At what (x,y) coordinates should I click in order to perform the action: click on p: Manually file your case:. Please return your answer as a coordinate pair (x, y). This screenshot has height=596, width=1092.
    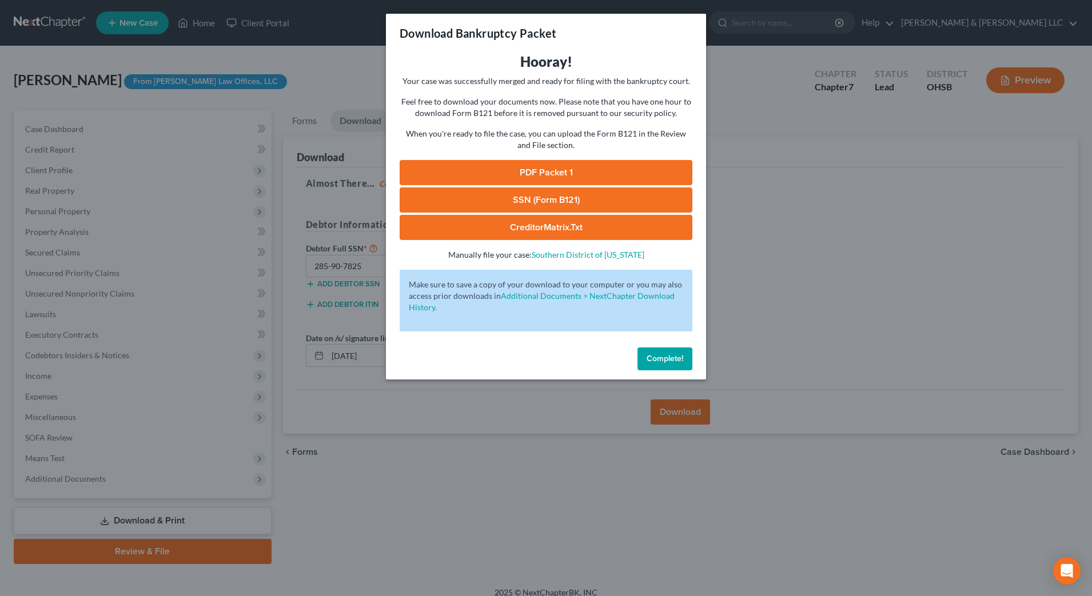
    Looking at the image, I should click on (546, 255).